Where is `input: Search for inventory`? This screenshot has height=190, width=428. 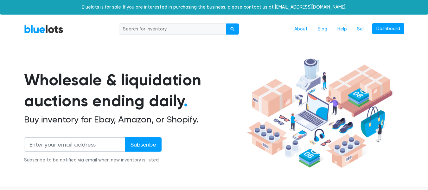
input: Search for inventory is located at coordinates (173, 29).